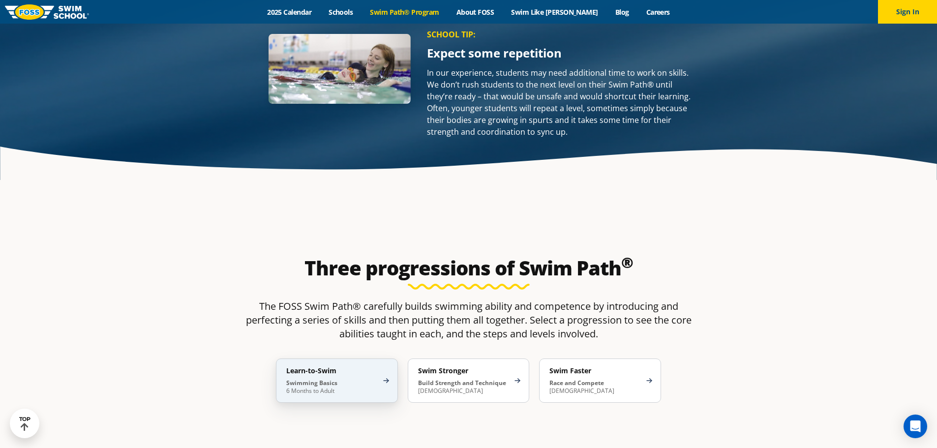  Describe the element at coordinates (25, 423) in the screenshot. I see `div: TOP` at that location.